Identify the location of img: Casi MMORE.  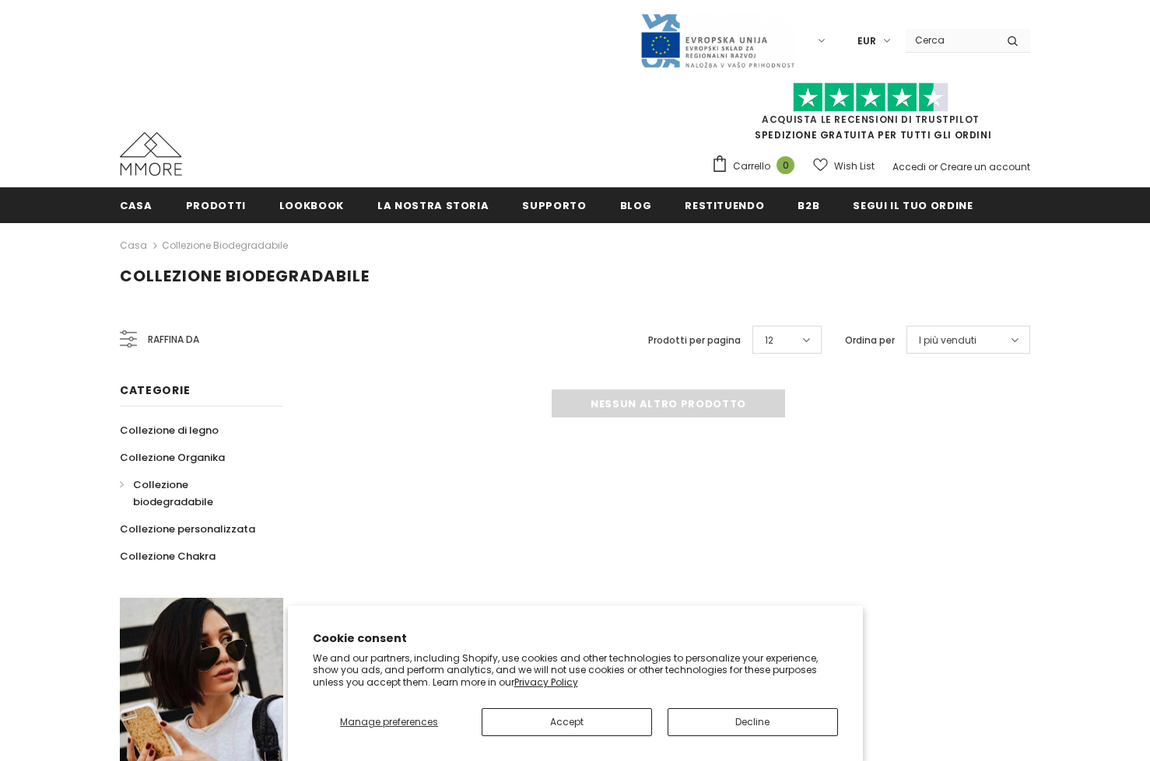
(151, 154).